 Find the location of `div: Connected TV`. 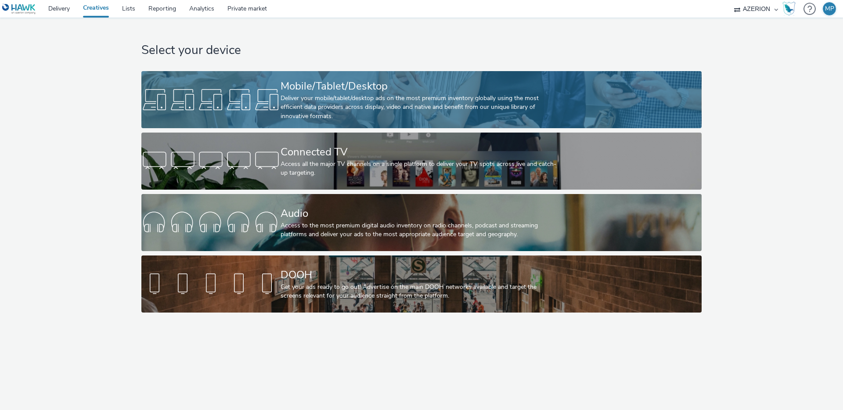

div: Connected TV is located at coordinates (420, 152).